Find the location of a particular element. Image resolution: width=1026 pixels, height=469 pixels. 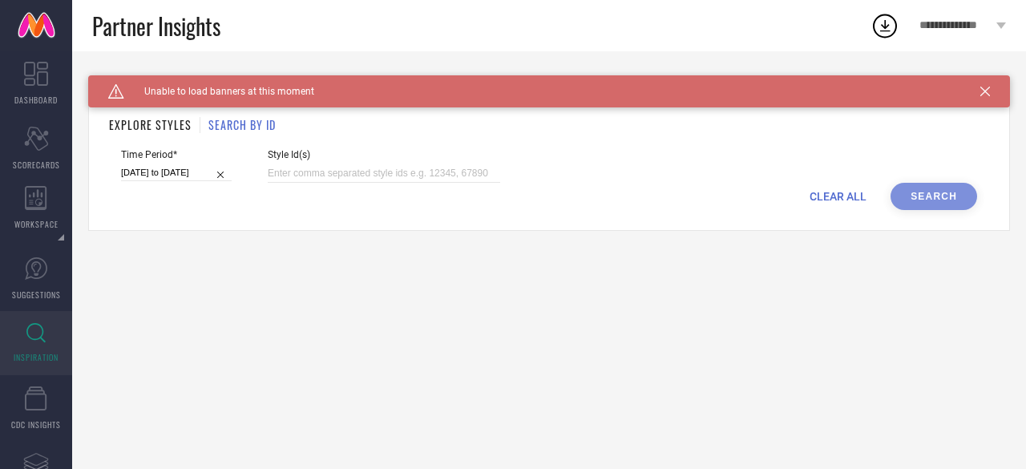

span: Partner Insights is located at coordinates (156, 26).